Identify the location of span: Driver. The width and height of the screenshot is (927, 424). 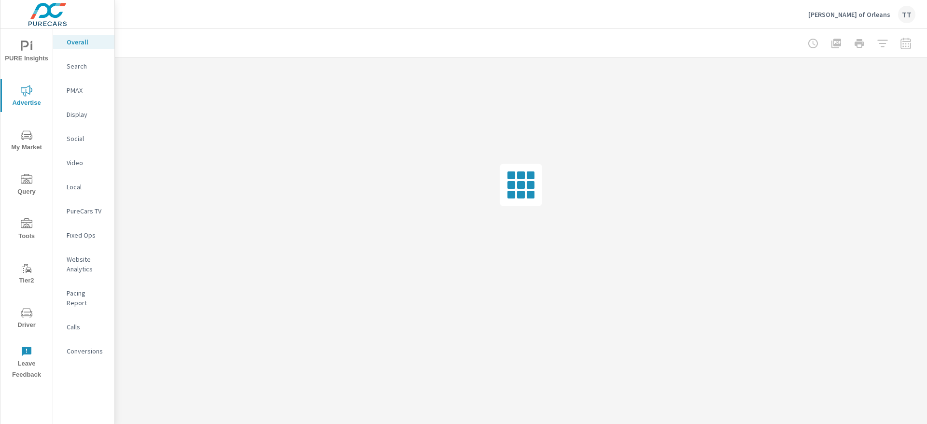
(27, 319).